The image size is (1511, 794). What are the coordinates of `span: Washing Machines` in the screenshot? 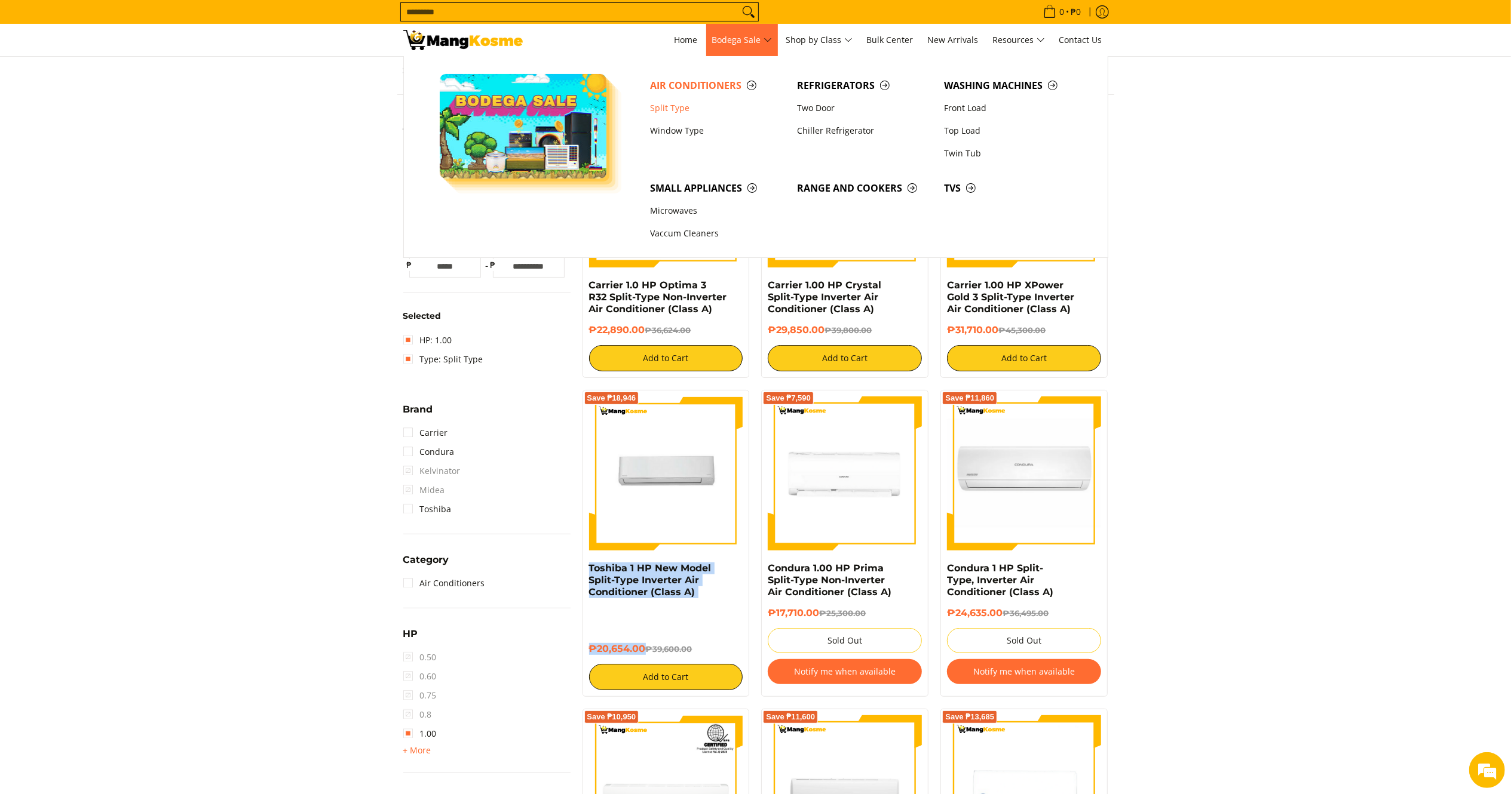 It's located at (1011, 85).